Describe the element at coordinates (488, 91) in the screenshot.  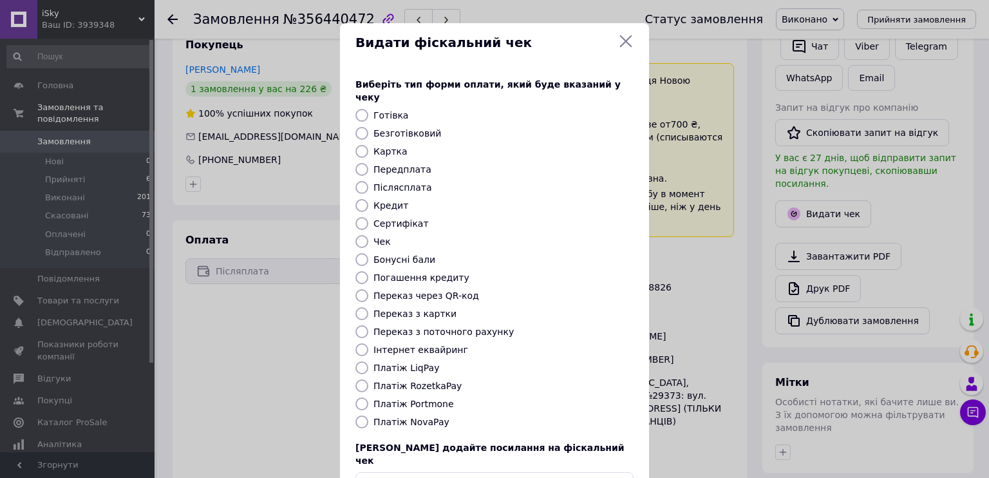
I see `span: Виберіть тип форми оплати, який буде вказаний у чеку` at that location.